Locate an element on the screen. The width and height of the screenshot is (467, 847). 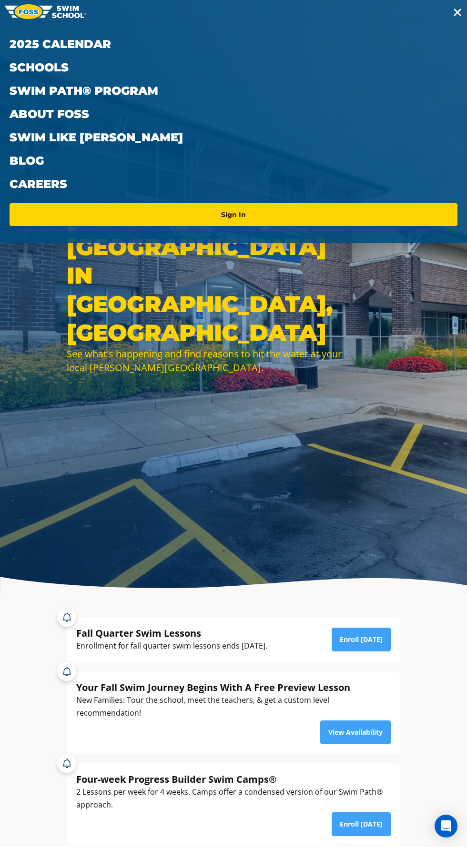
a: Careers is located at coordinates (233, 184).